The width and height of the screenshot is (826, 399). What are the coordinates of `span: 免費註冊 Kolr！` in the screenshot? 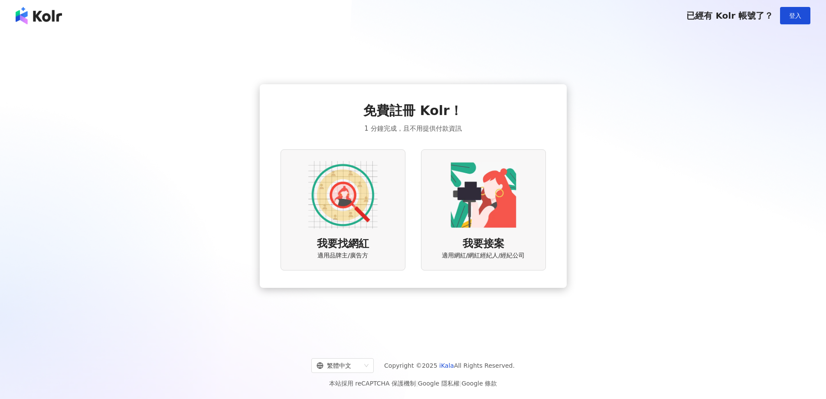 It's located at (413, 111).